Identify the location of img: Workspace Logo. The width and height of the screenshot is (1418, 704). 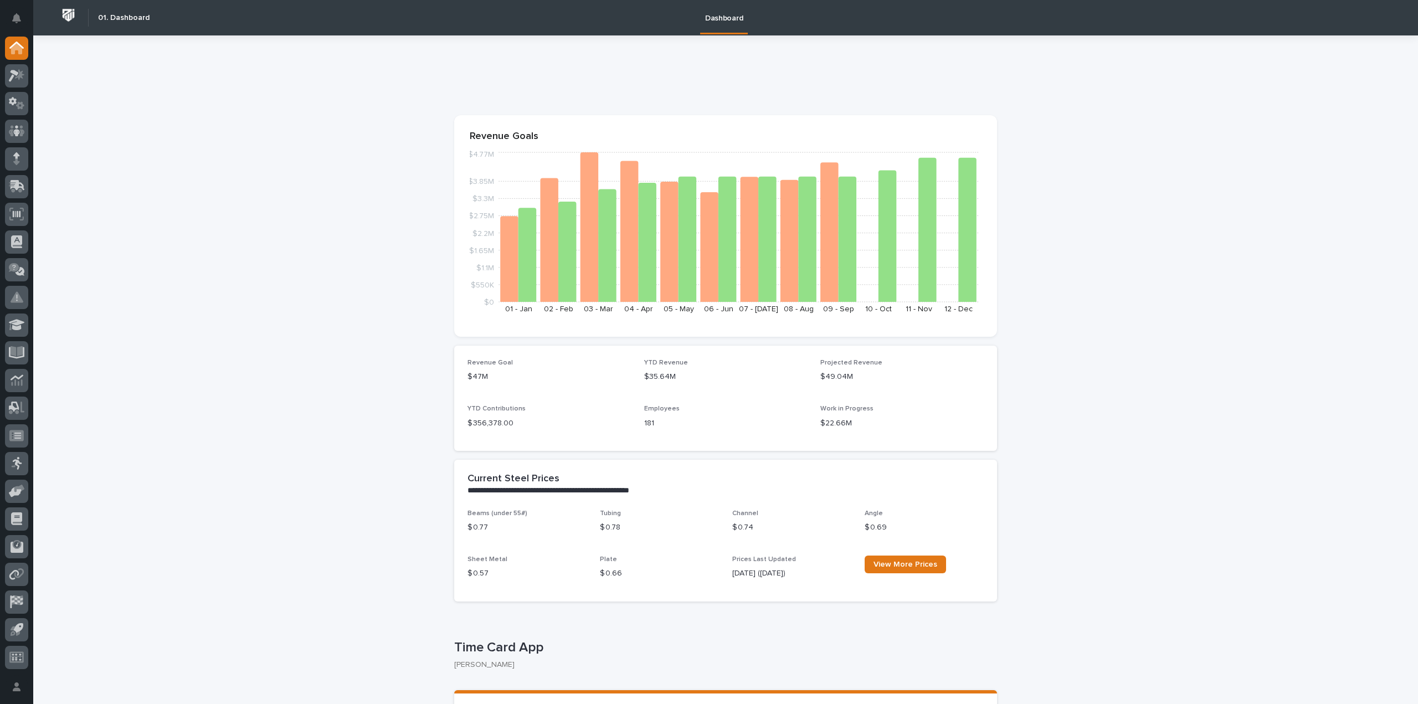
(68, 15).